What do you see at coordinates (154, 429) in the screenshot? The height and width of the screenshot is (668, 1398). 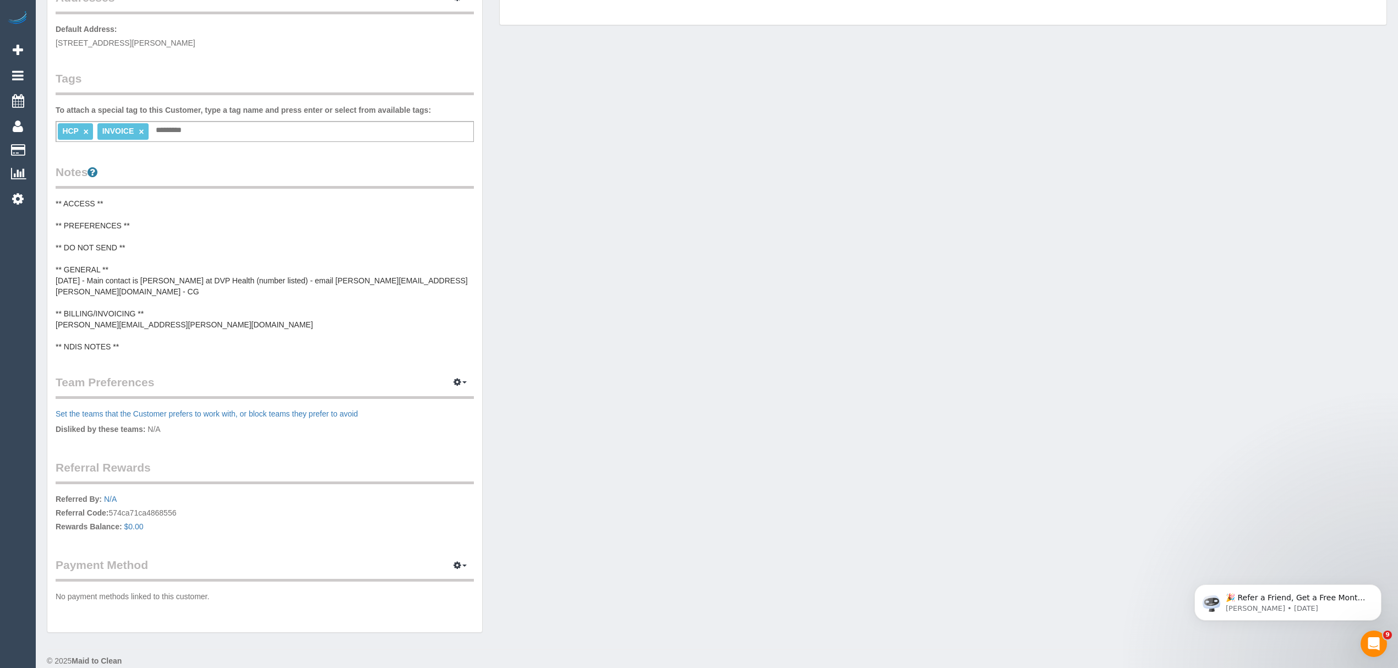 I see `span: N/A` at bounding box center [154, 429].